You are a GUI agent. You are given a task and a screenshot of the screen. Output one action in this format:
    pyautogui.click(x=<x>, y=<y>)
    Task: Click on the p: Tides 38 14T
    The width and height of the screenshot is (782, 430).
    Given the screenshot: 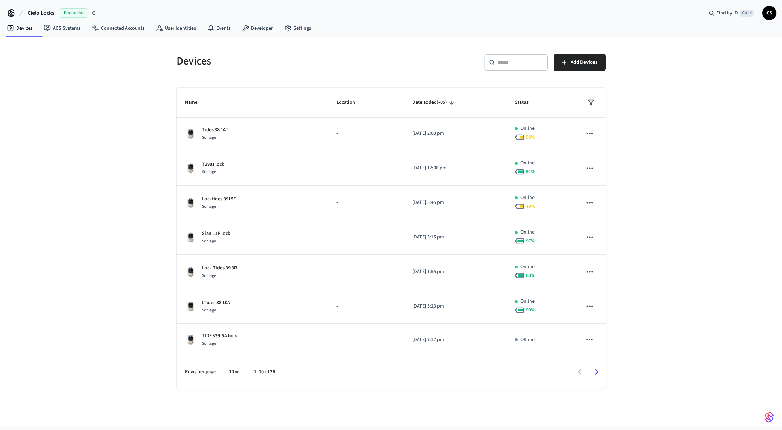 What is the action you would take?
    pyautogui.click(x=215, y=130)
    